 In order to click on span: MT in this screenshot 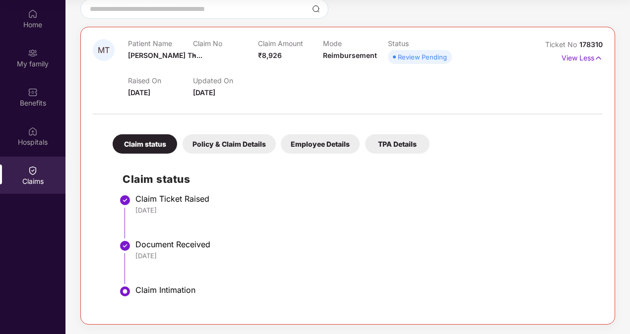, I will do `click(104, 50)`.